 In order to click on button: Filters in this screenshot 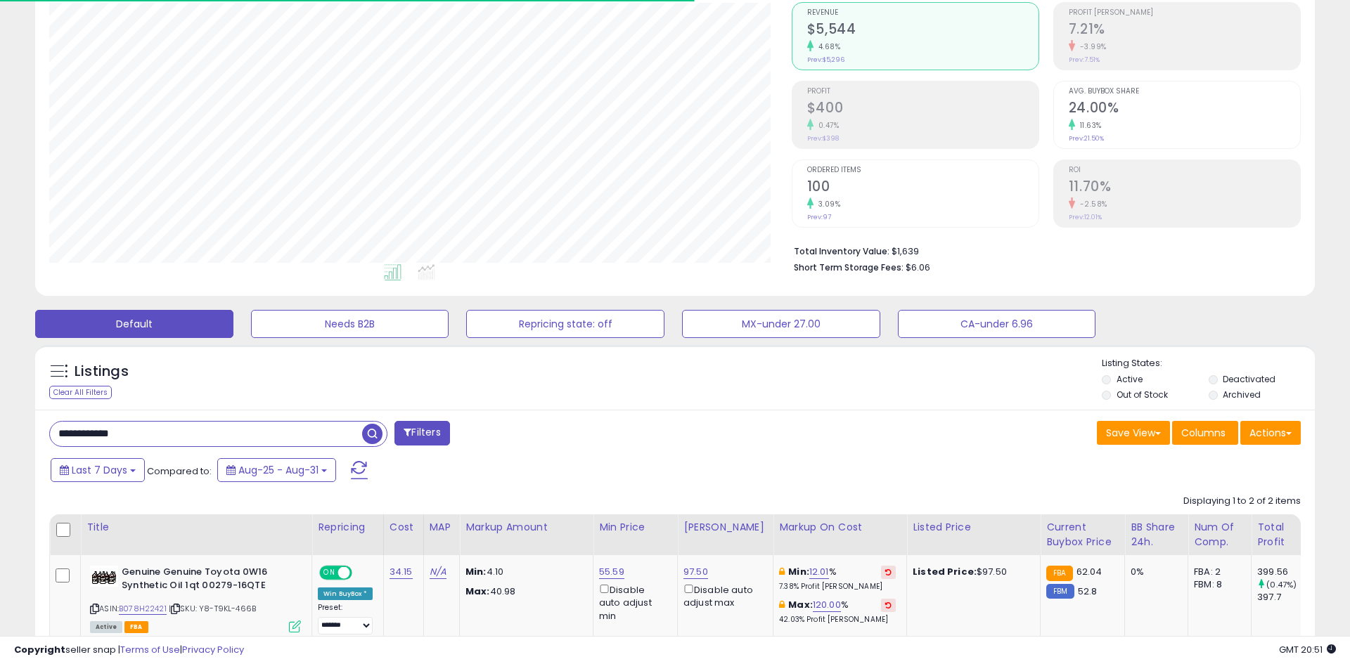, I will do `click(422, 433)`.